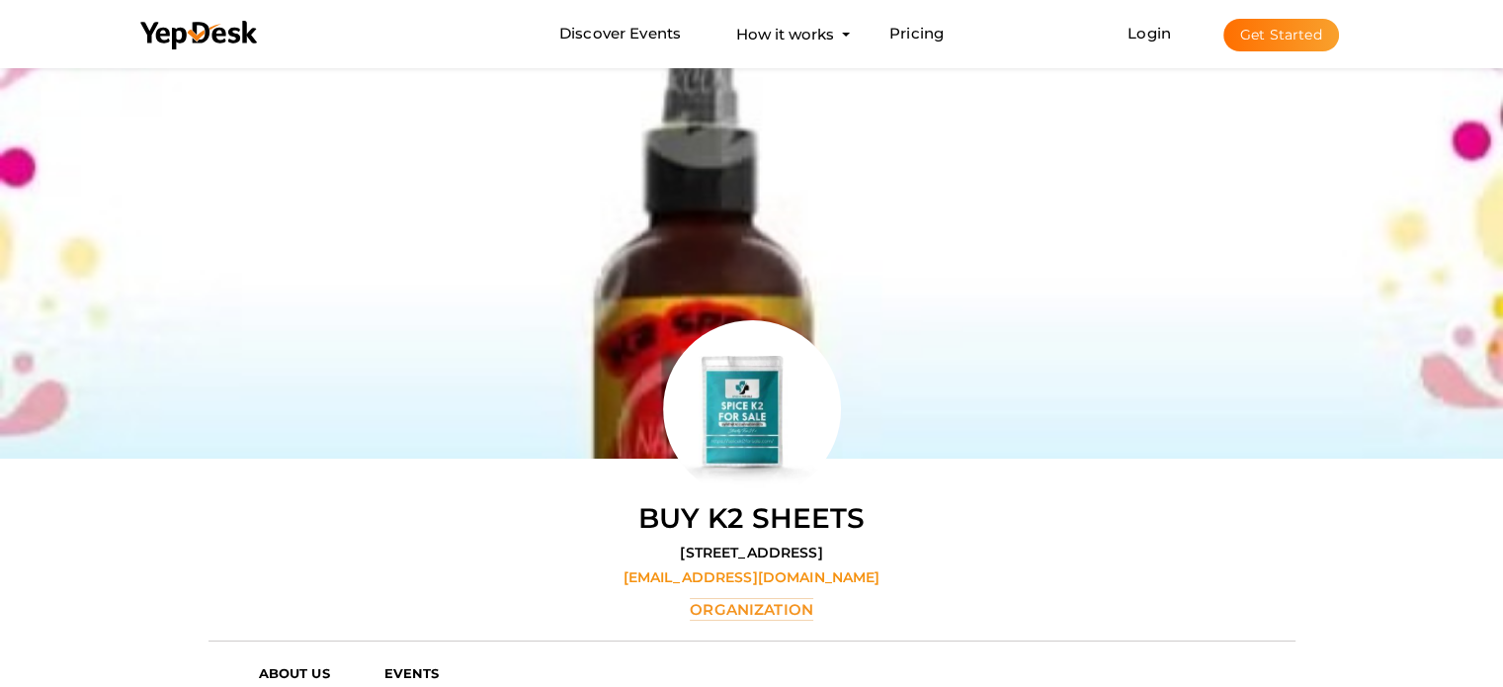  Describe the element at coordinates (295, 673) in the screenshot. I see `b: ABOUT US` at that location.